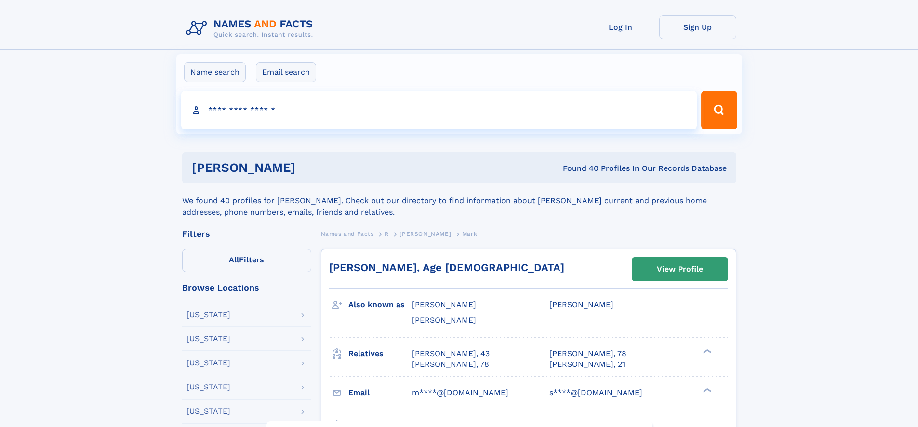 The width and height of the screenshot is (918, 427). What do you see at coordinates (386, 234) in the screenshot?
I see `span: R` at bounding box center [386, 234].